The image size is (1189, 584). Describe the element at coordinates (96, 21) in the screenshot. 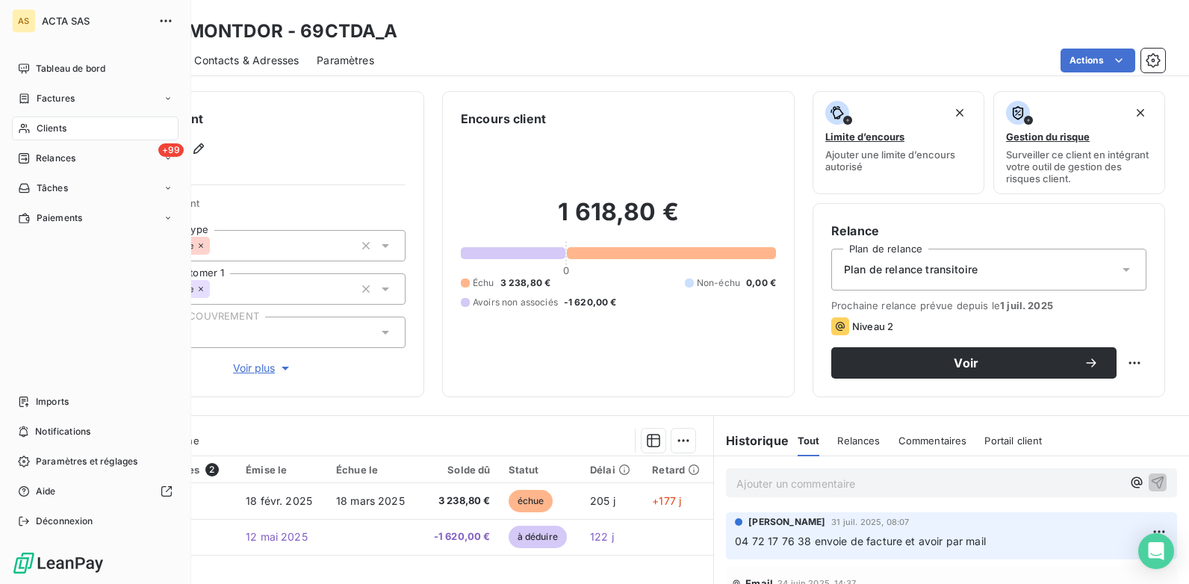

I see `span: ACTA SAS` at that location.